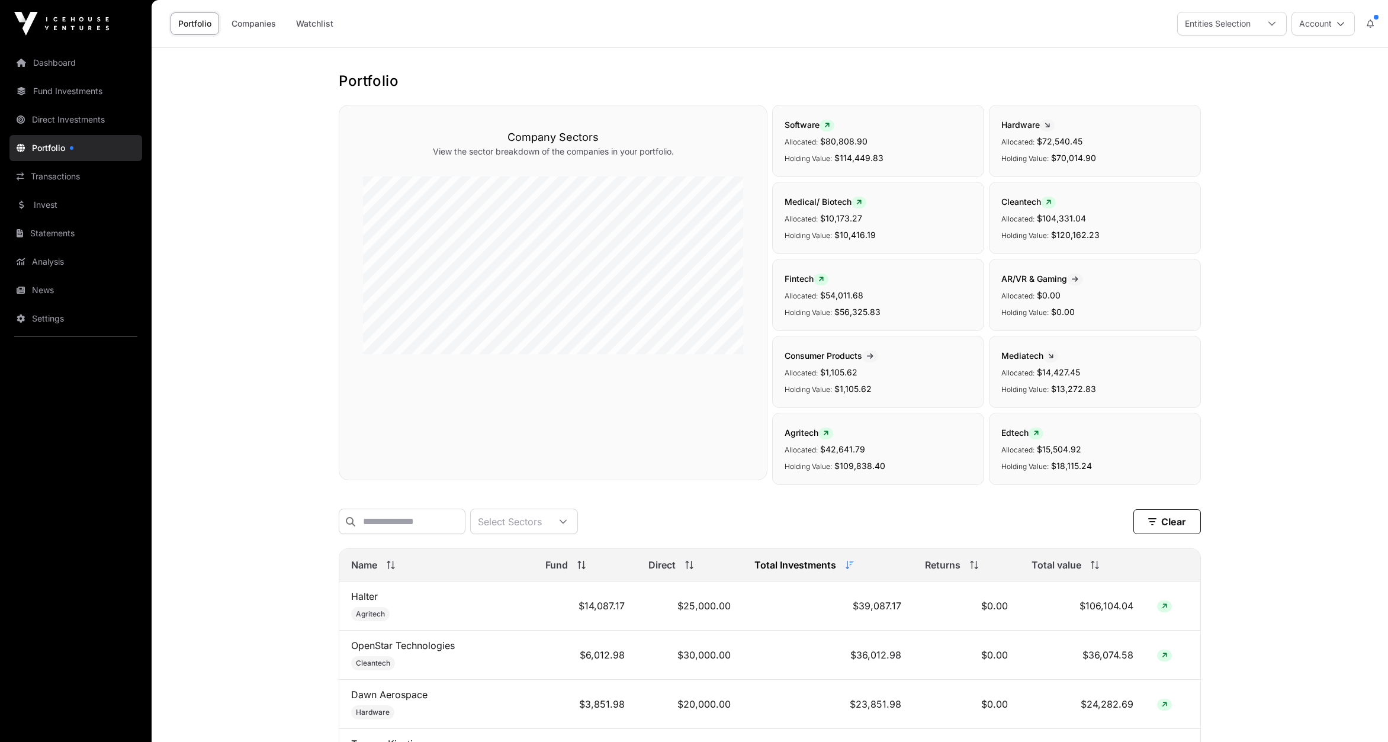 This screenshot has width=1388, height=742. I want to click on a: Dashboard, so click(76, 63).